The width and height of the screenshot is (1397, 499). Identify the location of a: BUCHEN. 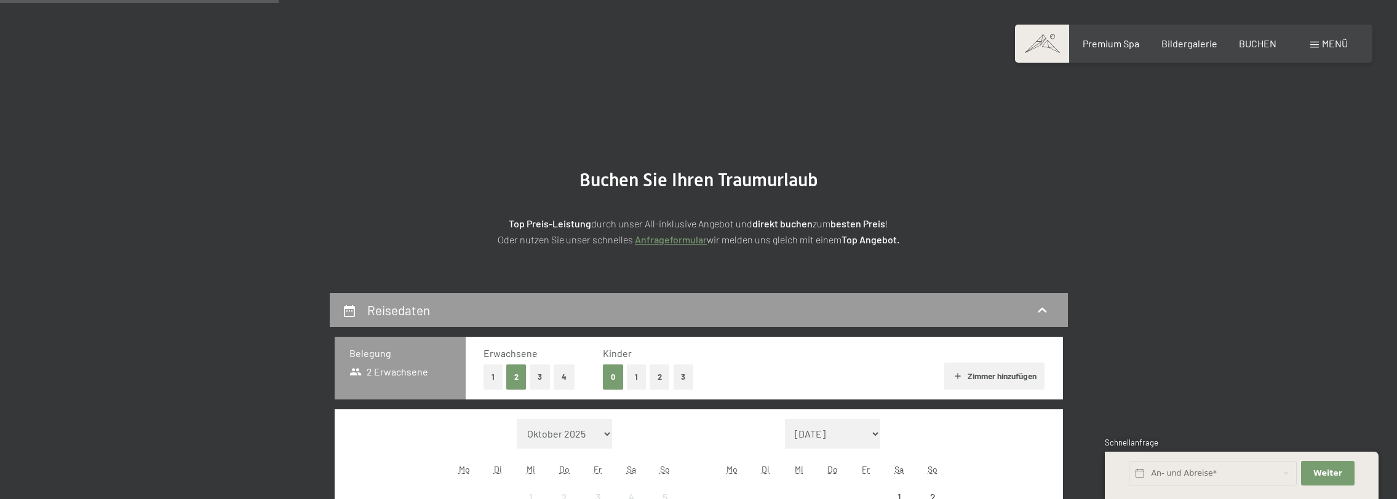
(1257, 43).